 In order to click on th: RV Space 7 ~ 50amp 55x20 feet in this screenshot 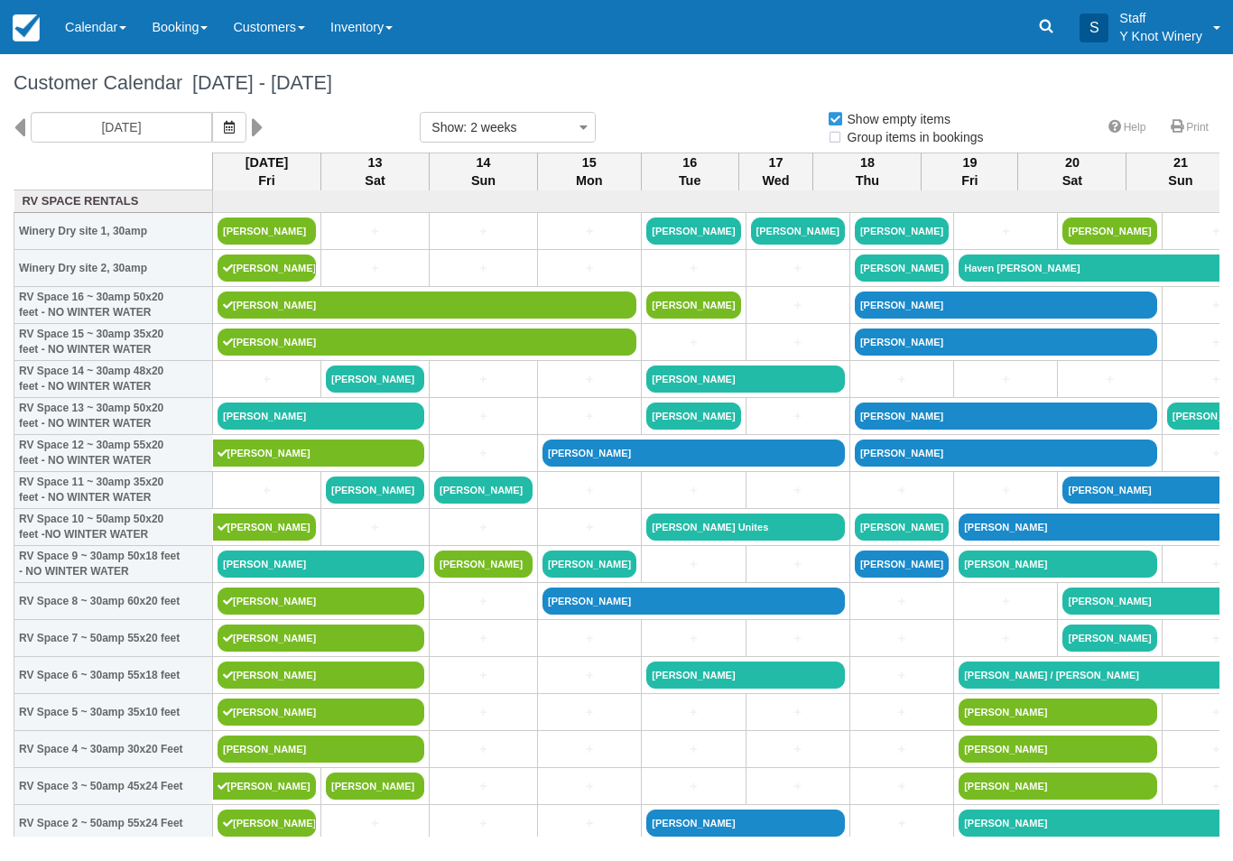, I will do `click(114, 638)`.